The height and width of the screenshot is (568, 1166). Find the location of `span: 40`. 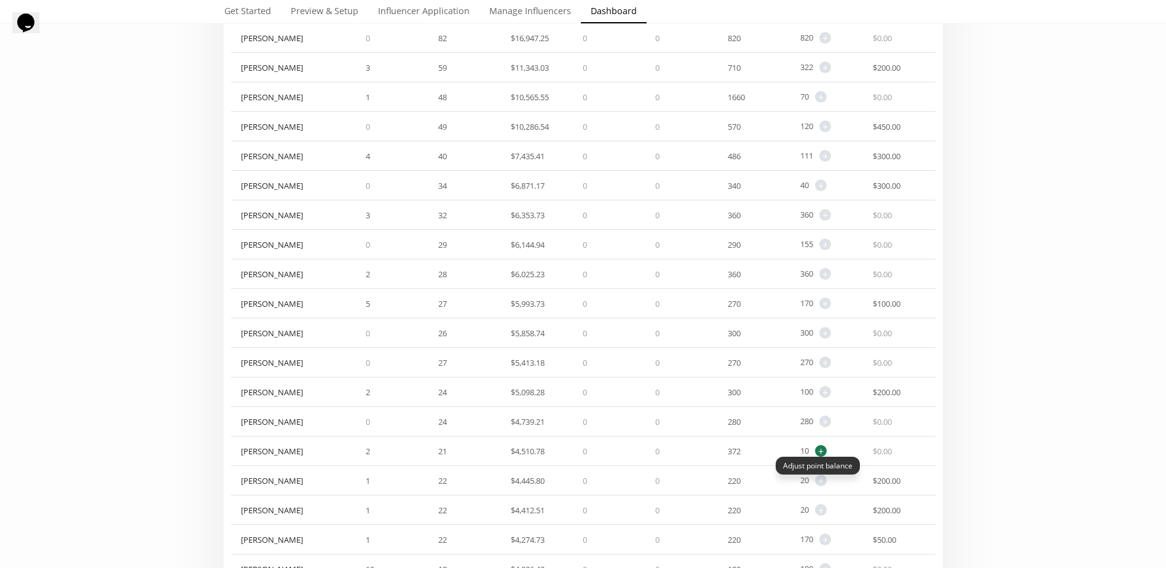

span: 40 is located at coordinates (443, 156).